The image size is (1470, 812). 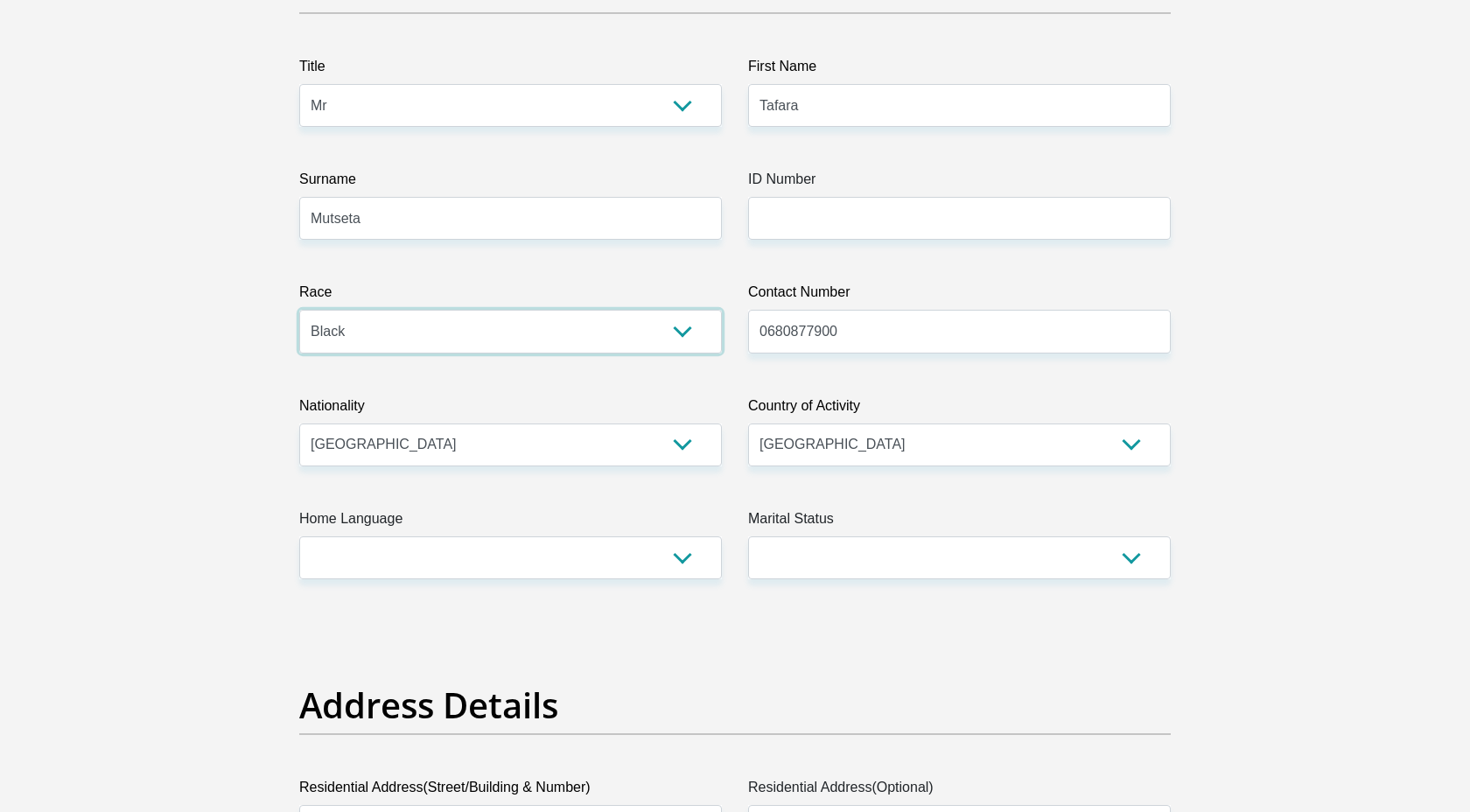 I want to click on input: Contact Number, so click(x=959, y=330).